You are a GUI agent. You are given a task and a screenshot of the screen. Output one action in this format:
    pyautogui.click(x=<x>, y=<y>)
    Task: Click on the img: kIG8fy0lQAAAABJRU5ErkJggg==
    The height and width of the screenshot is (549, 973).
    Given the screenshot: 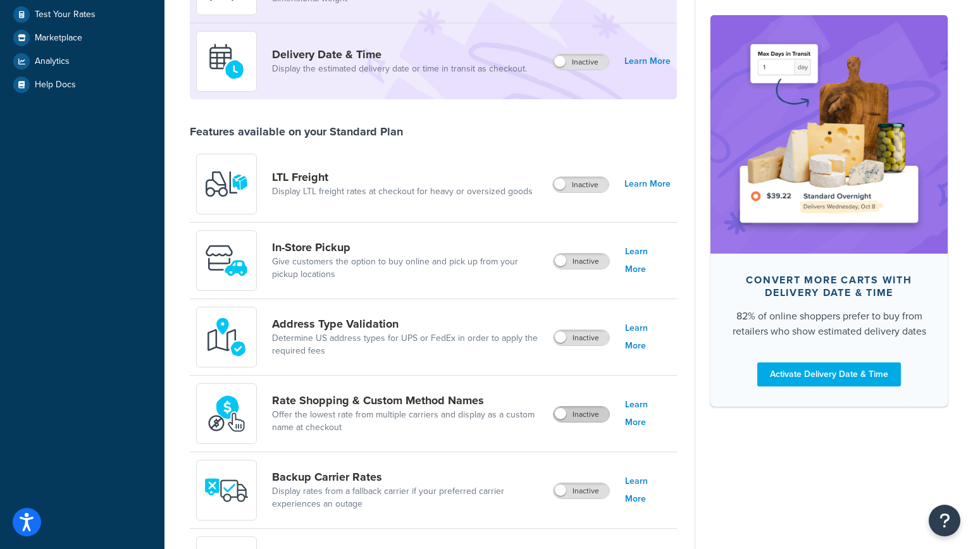 What is the action you would take?
    pyautogui.click(x=227, y=337)
    